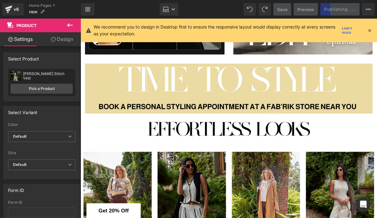 The width and height of the screenshot is (377, 218). What do you see at coordinates (16, 76) in the screenshot?
I see `img: pImage` at bounding box center [16, 76].